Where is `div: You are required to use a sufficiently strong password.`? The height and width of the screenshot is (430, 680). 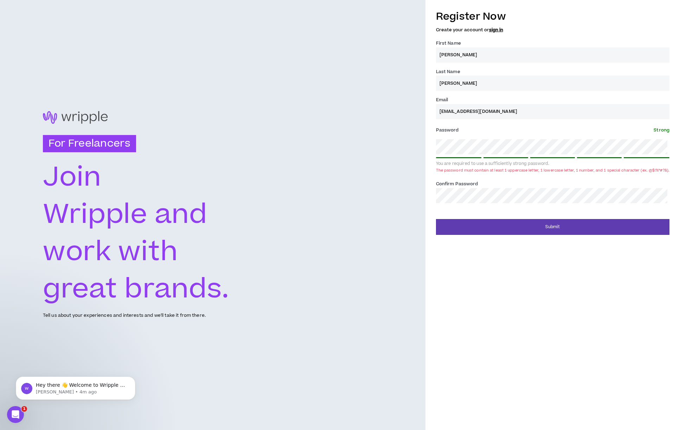
div: You are required to use a sufficiently strong password. is located at coordinates (553, 164).